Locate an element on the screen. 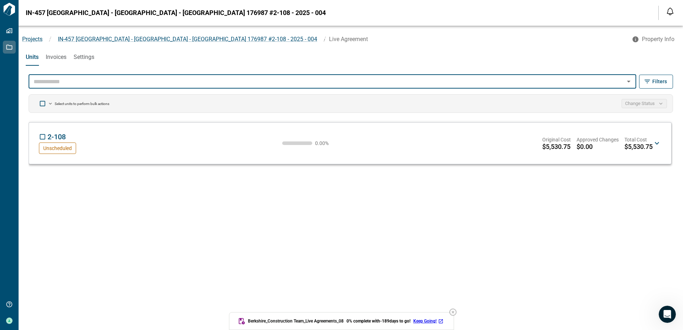 The width and height of the screenshot is (683, 330). button: Filters is located at coordinates (656, 81).